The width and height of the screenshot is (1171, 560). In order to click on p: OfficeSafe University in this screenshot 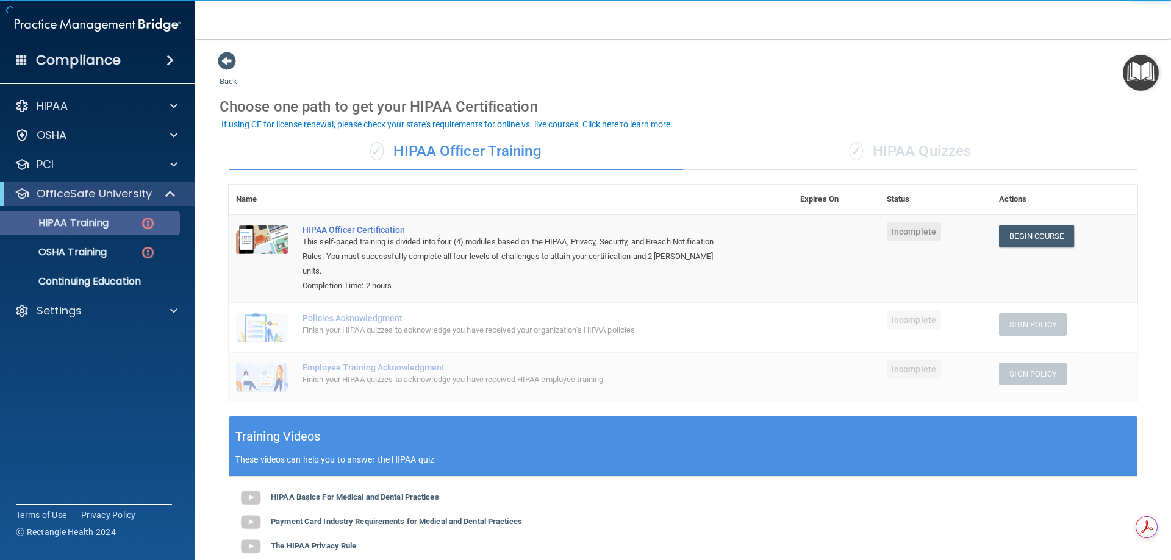, I will do `click(94, 194)`.